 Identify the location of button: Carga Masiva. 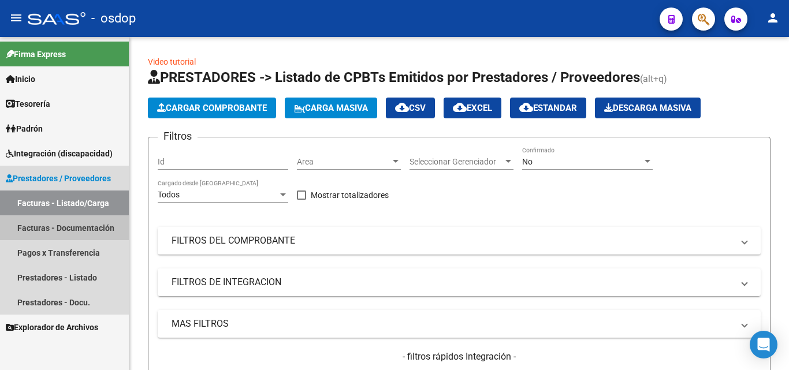
(331, 108).